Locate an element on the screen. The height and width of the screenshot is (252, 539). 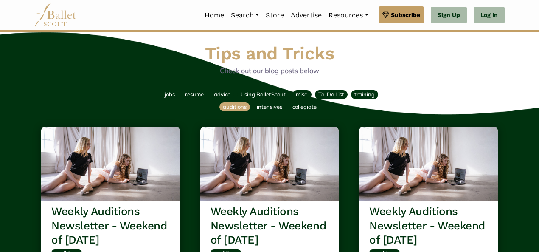
span: training is located at coordinates (364, 94).